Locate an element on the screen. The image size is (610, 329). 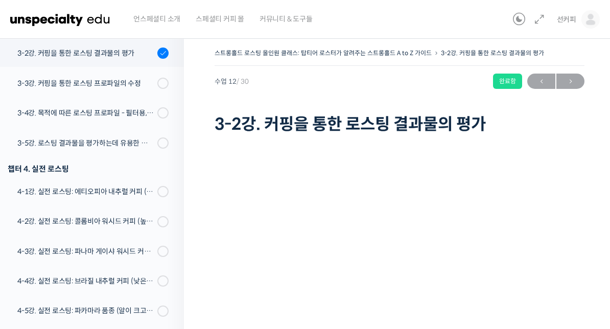
div: 3-2강. 커핑을 통한 로스팅 결과물의 평가 is located at coordinates (86, 53).